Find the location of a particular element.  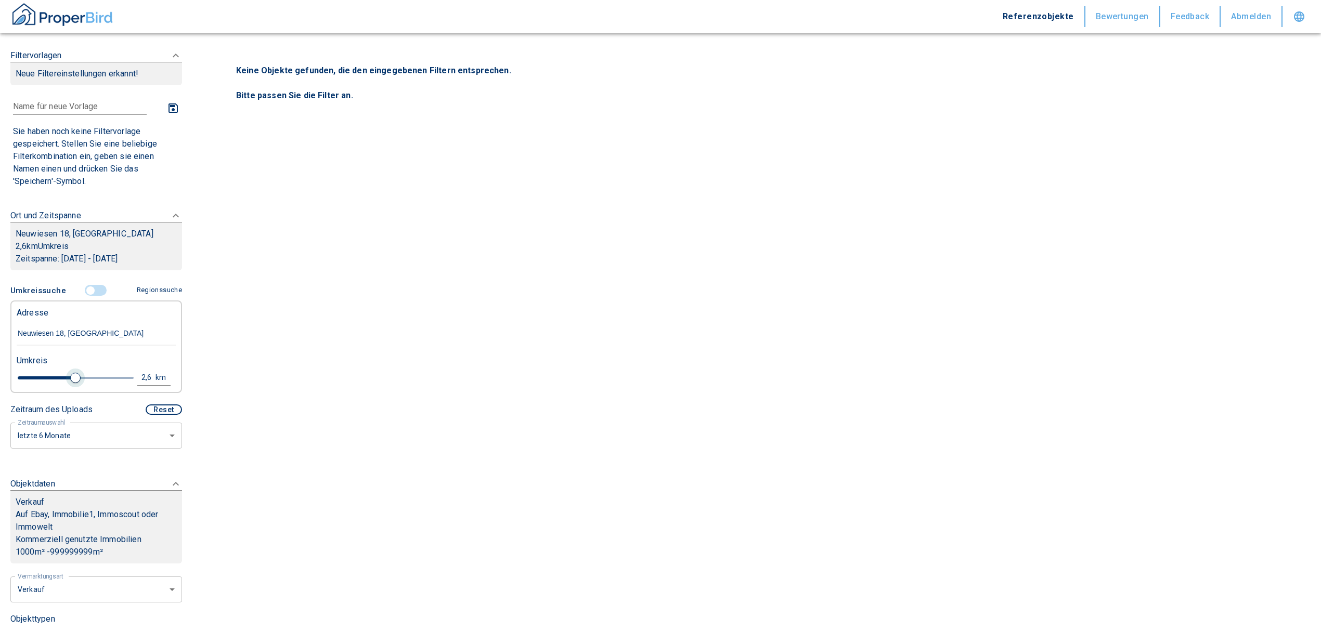

button: Regionssuche is located at coordinates (157, 290).